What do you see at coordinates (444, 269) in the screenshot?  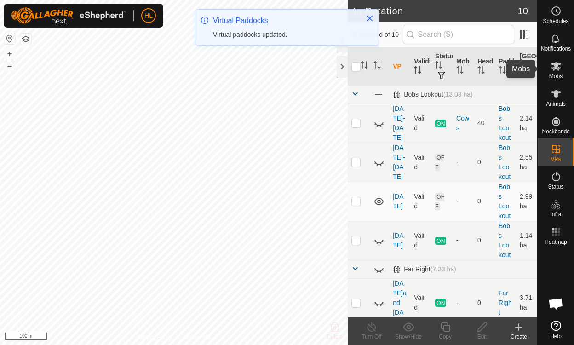 I see `span: (7.33 ha)` at bounding box center [444, 269].